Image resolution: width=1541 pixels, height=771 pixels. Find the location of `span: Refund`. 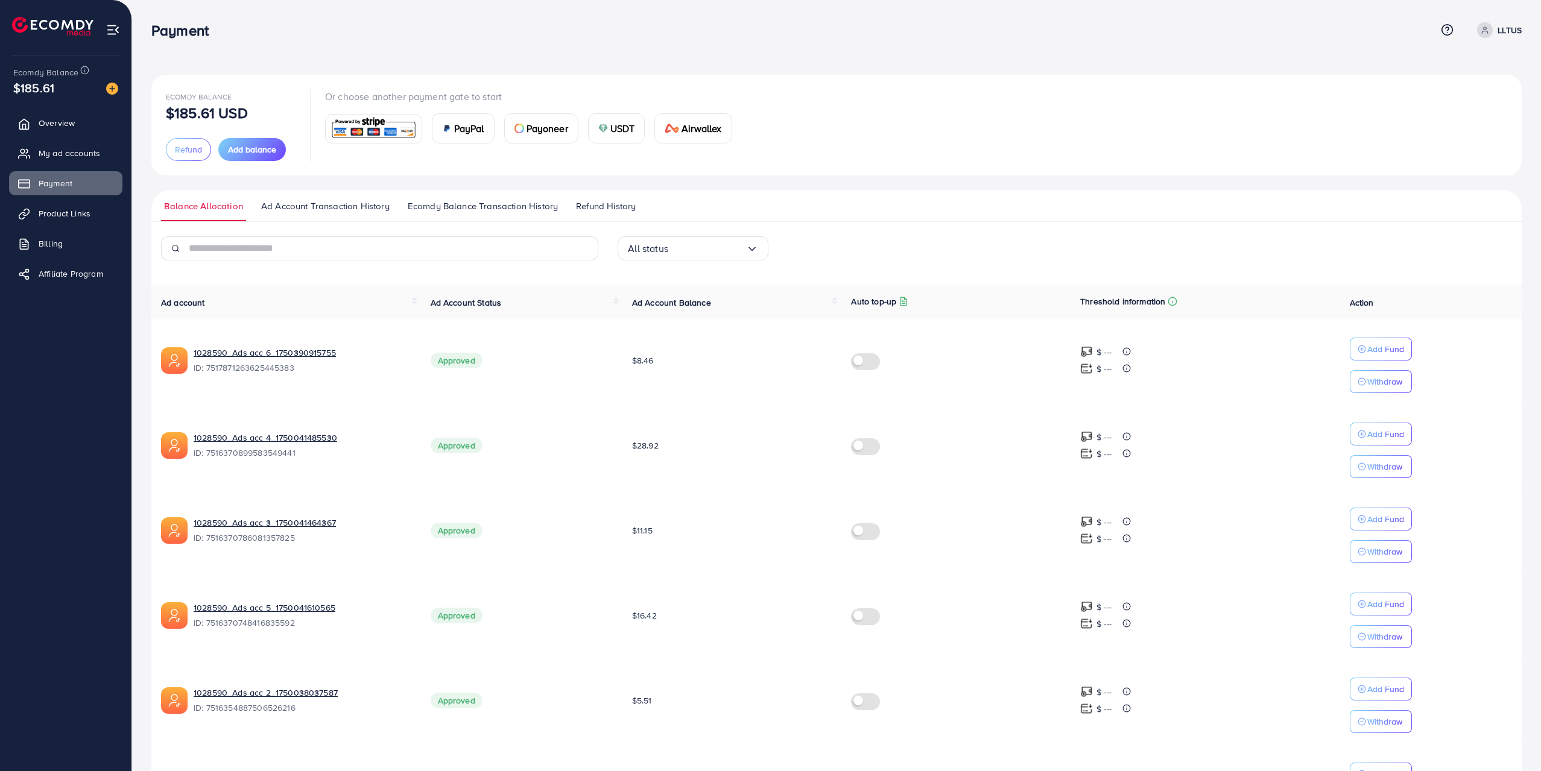

span: Refund is located at coordinates (188, 150).